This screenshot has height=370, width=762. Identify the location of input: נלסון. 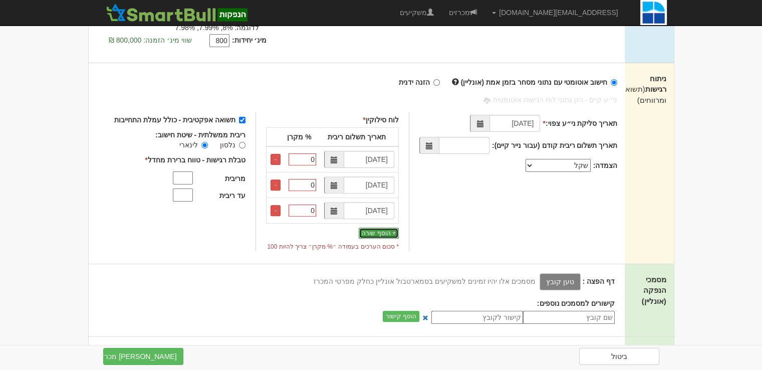
(242, 145).